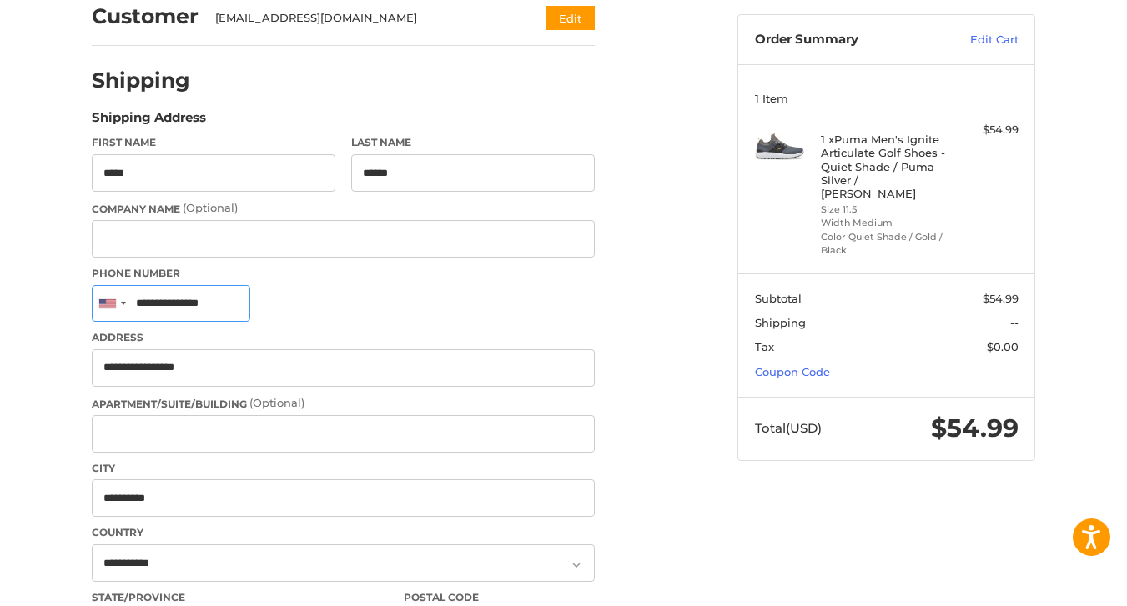 The image size is (1127, 606). Describe the element at coordinates (343, 404) in the screenshot. I see `label: Apartment/Suite/Building` at that location.